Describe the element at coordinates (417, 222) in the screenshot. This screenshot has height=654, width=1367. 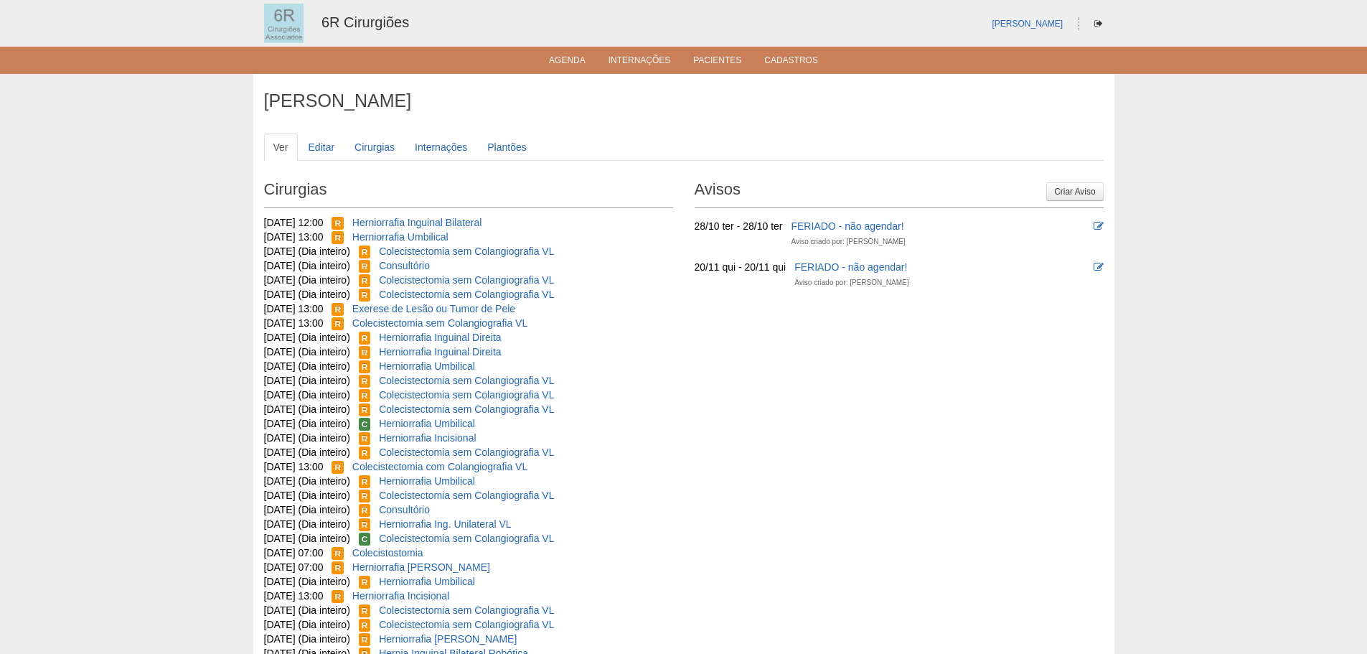
I see `a: Herniorrafia Inguinal Bilateral` at that location.